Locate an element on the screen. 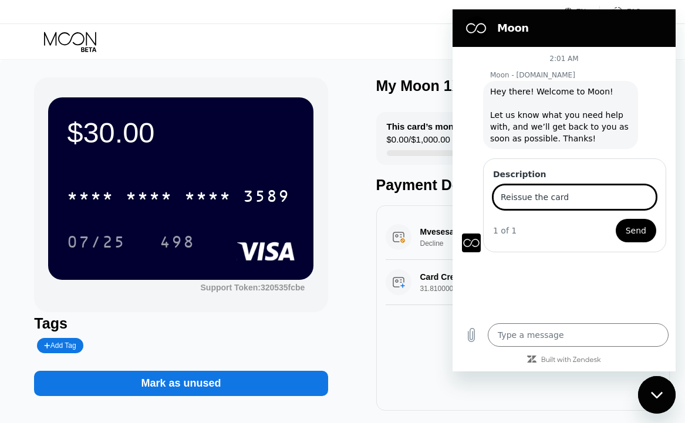  span: Hey there! Welcome to Moon! Let us know what you need help with, and we’ll get back to you as soo... is located at coordinates (108, 106).